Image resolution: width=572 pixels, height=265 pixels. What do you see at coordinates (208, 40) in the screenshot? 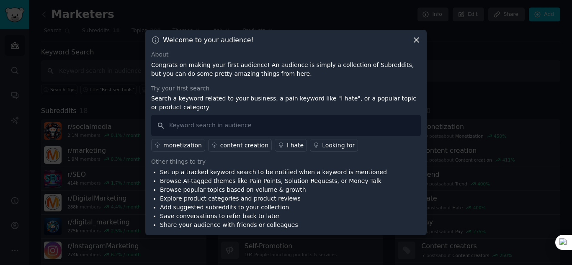
I see `h3: Welcome to your audience!` at bounding box center [208, 40].